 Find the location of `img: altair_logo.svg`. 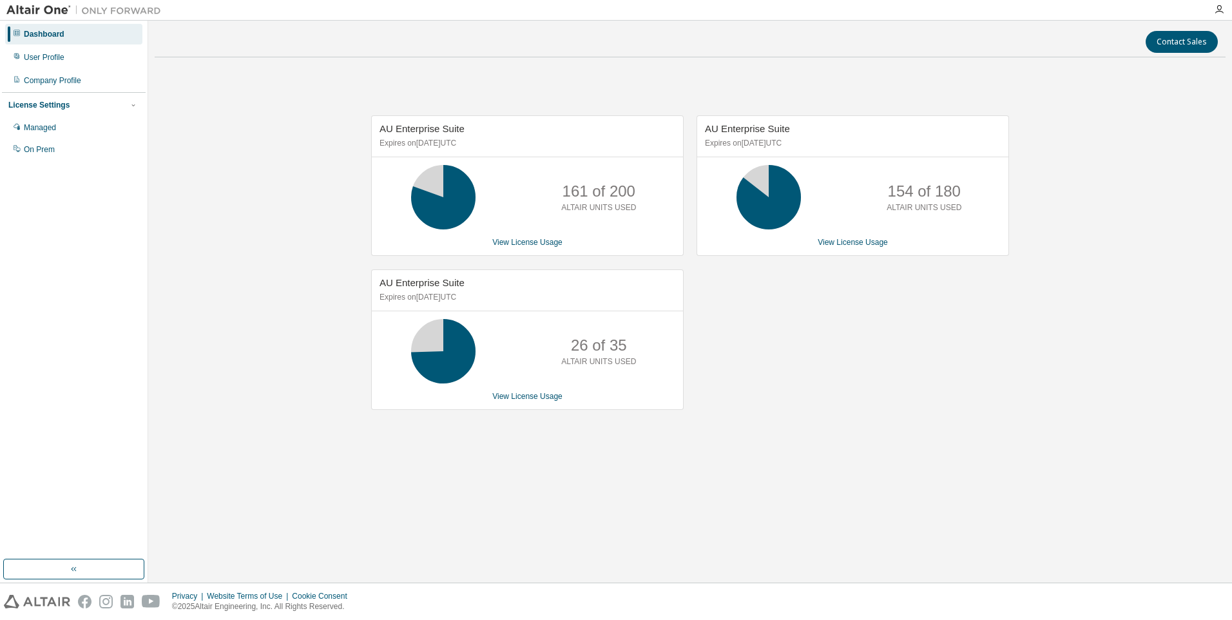

img: altair_logo.svg is located at coordinates (37, 601).